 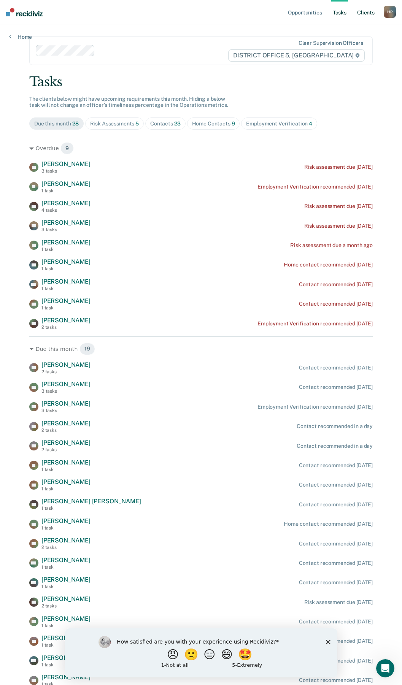 I want to click on button: 1, so click(x=108, y=26).